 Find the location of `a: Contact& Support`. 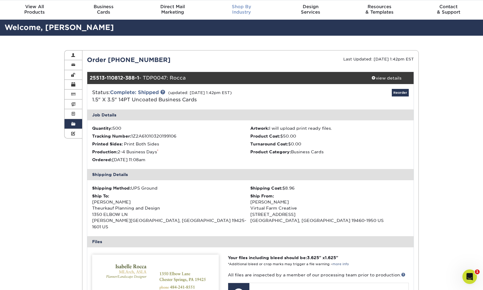

a: Contact& Support is located at coordinates (448, 10).